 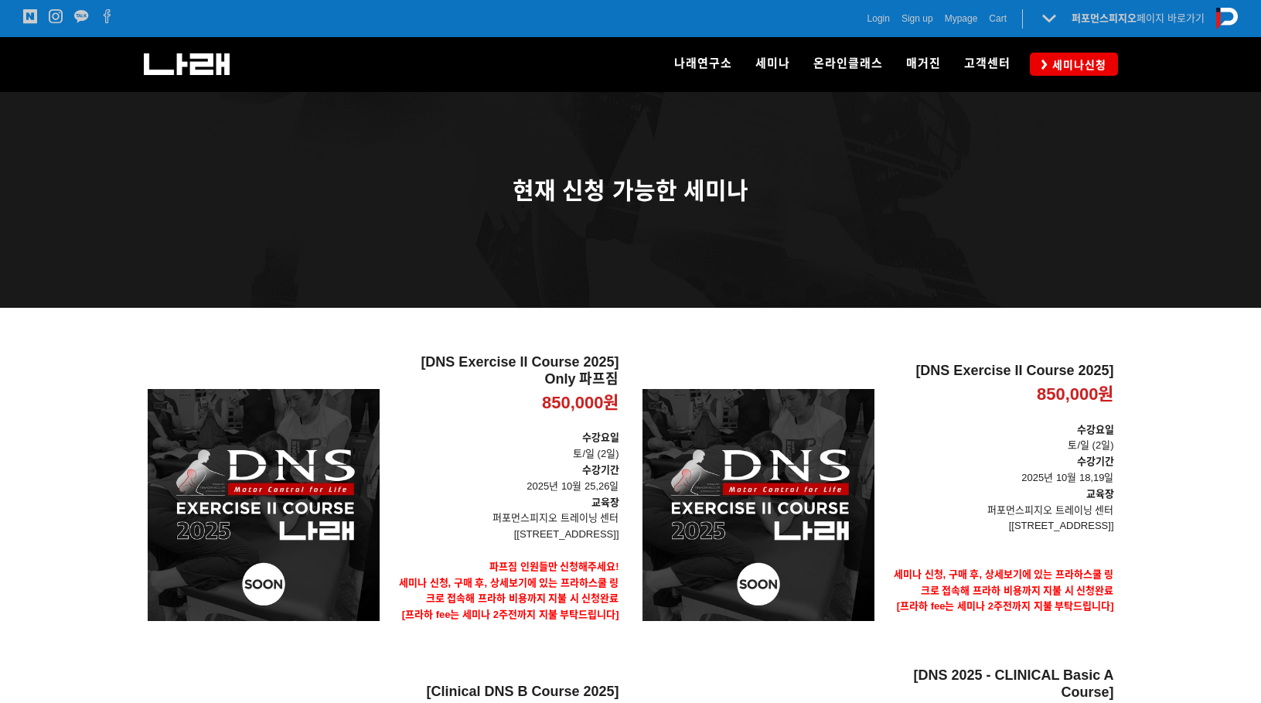 I want to click on a: 퍼포먼스피지오페이지 바로가기, so click(x=1138, y=18).